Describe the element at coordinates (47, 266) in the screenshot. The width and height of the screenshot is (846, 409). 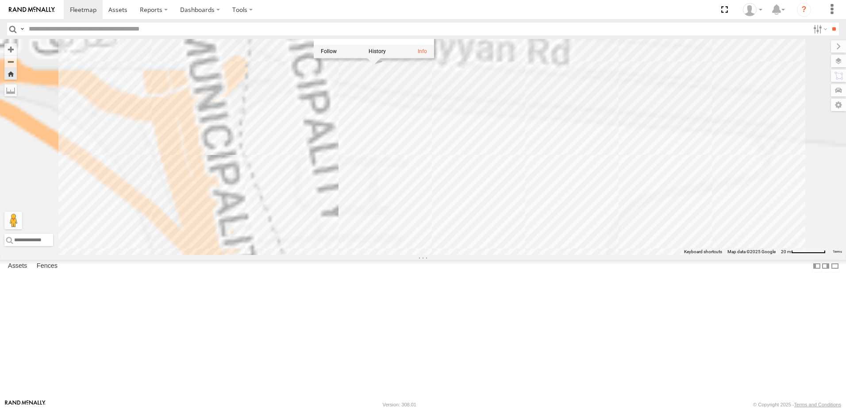
I see `label: Fences` at that location.